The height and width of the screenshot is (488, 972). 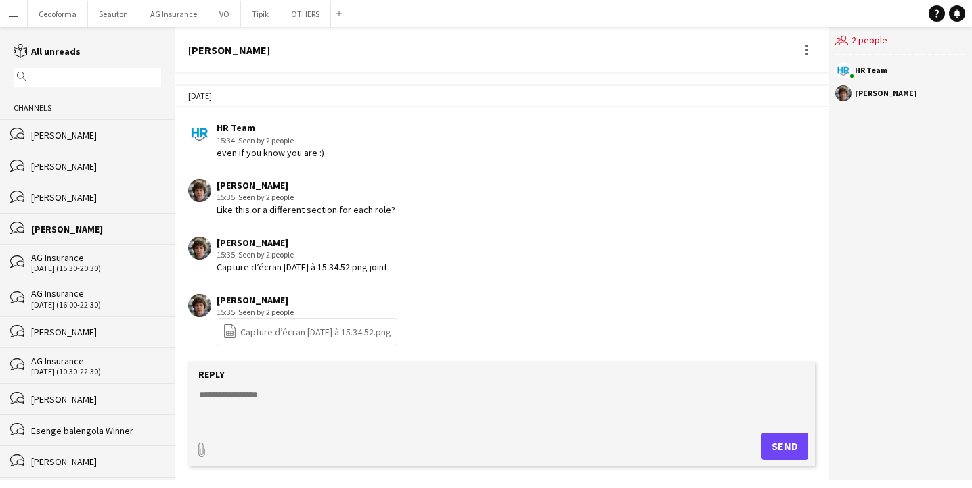 I want to click on button: VO, so click(x=225, y=14).